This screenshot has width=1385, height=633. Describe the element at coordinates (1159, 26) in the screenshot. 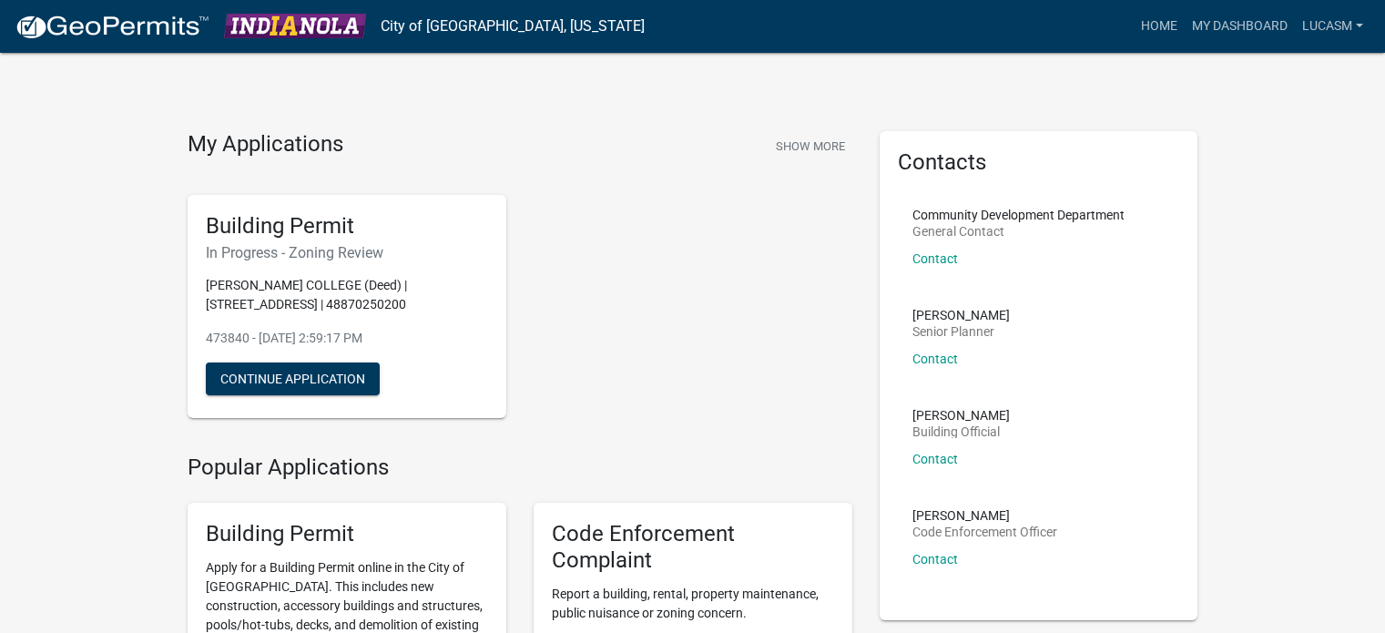

I see `a: Home` at that location.